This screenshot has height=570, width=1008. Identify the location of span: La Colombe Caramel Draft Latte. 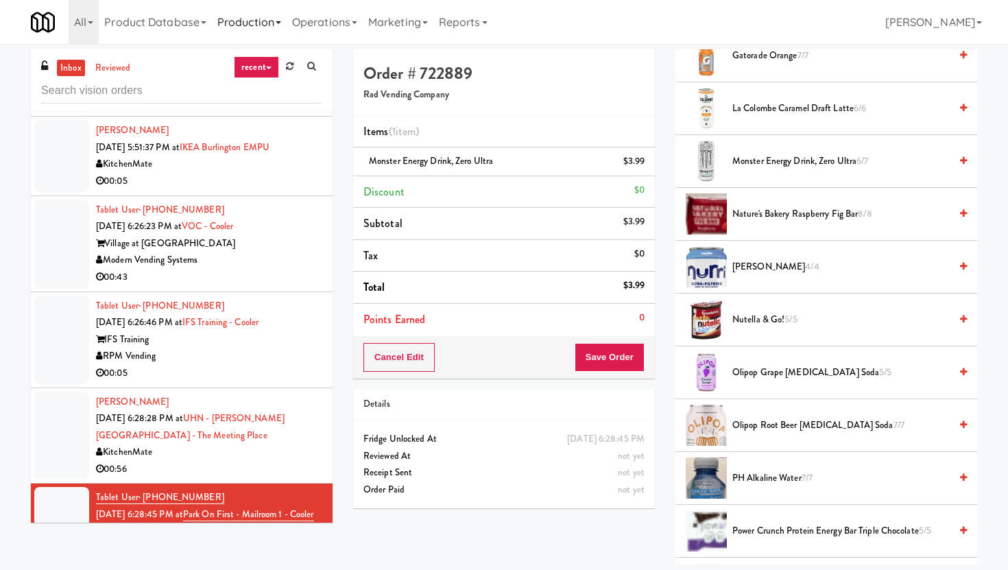
(841, 108).